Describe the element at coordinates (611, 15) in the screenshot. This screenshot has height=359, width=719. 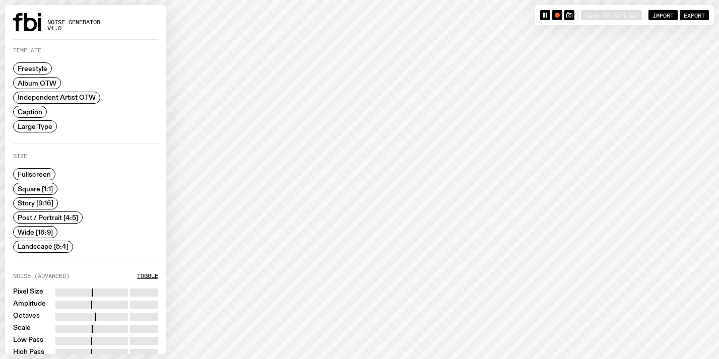
I see `span: Save to Payload` at that location.